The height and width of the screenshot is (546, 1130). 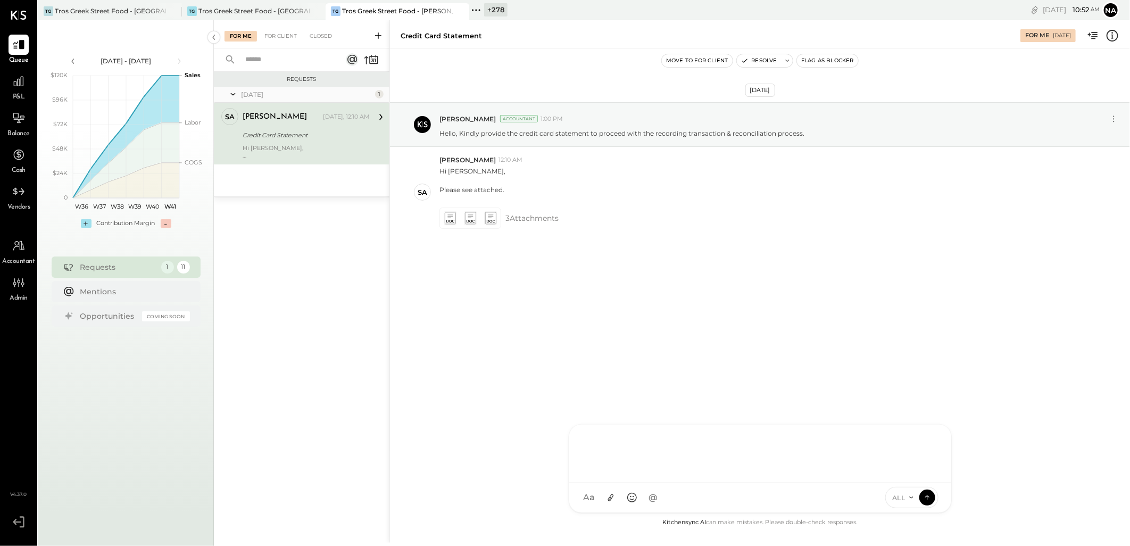 I want to click on div: copy link, so click(x=1035, y=10).